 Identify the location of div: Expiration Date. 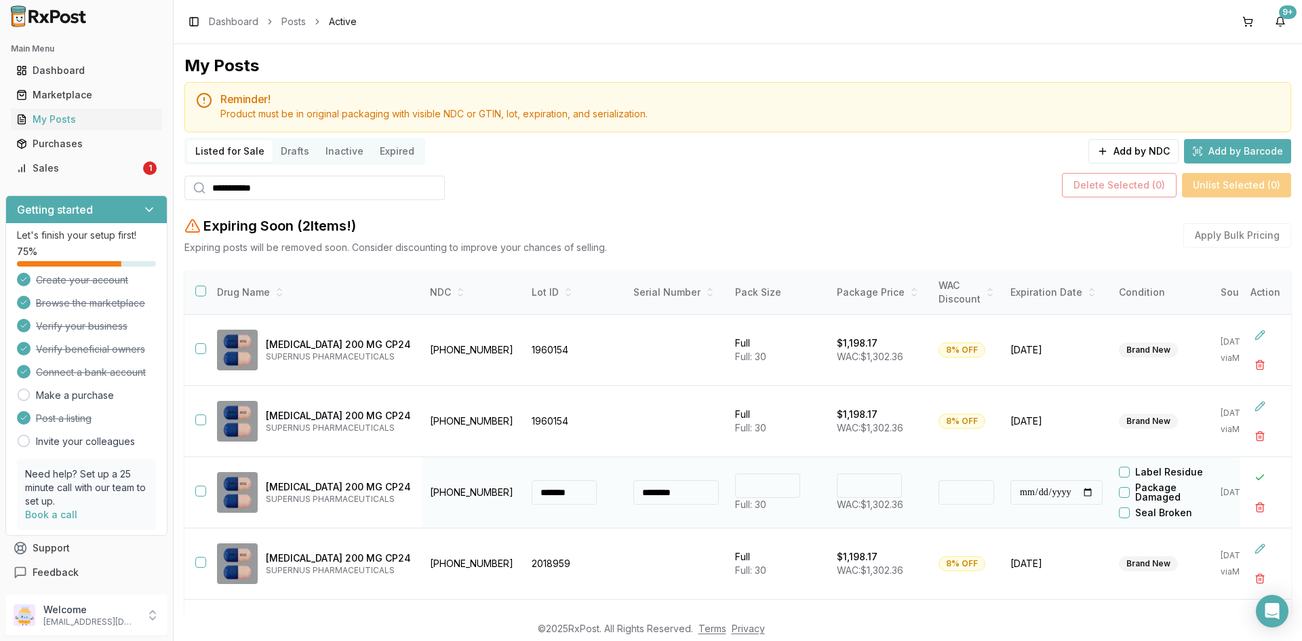
(1057, 292).